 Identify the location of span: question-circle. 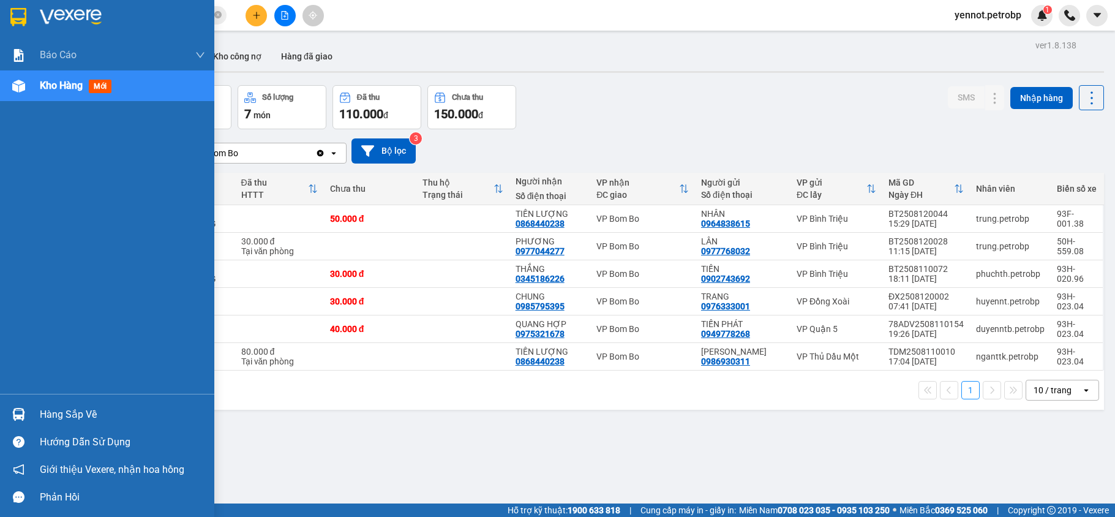
(18, 442).